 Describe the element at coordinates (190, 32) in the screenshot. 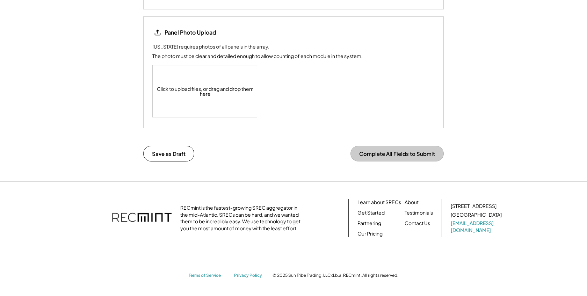

I see `div: Panel Photo Upload` at that location.